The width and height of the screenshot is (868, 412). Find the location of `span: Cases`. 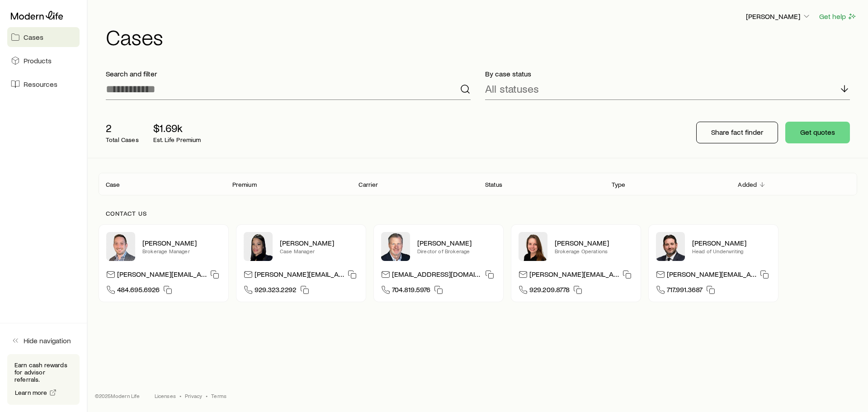

span: Cases is located at coordinates (33, 37).